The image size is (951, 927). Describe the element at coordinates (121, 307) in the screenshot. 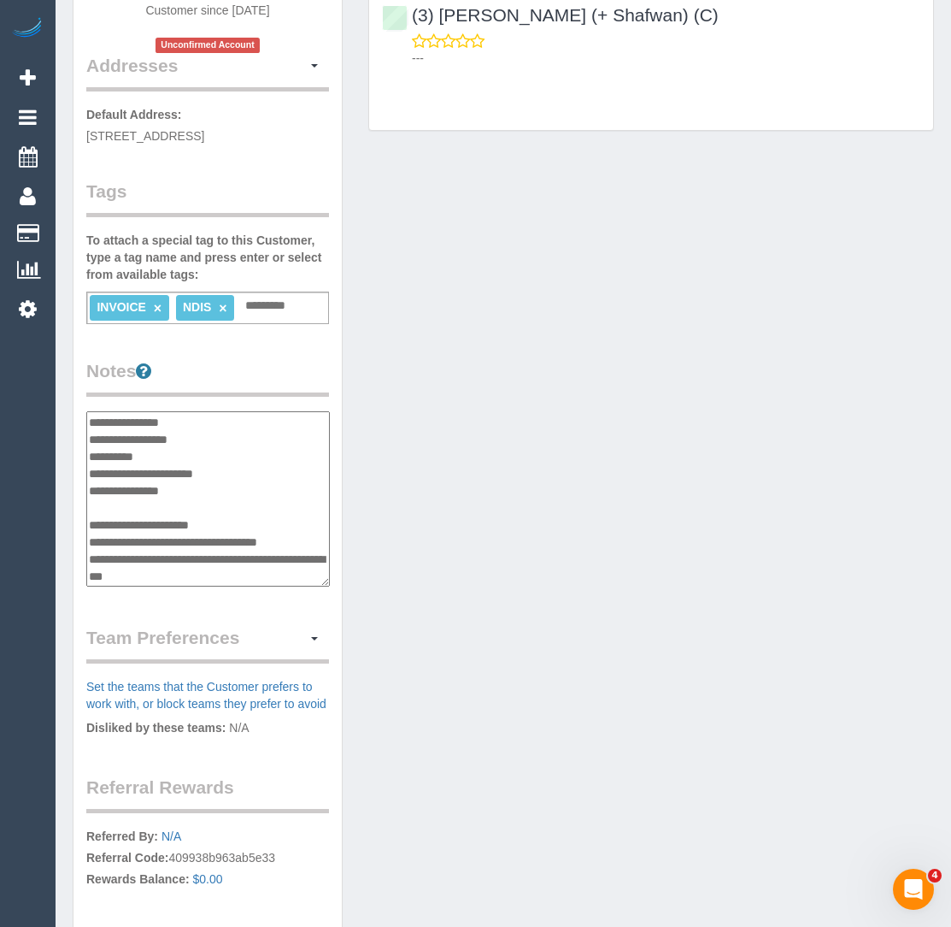

I see `span: INVOICE` at that location.